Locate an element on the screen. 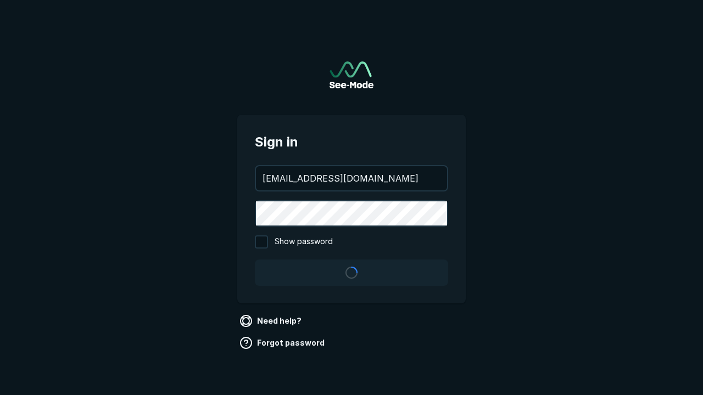 The height and width of the screenshot is (395, 703). img: See-Mode Logo is located at coordinates (351, 75).